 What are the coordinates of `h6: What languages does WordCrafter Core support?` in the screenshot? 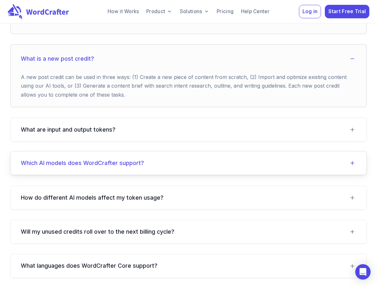 It's located at (89, 265).